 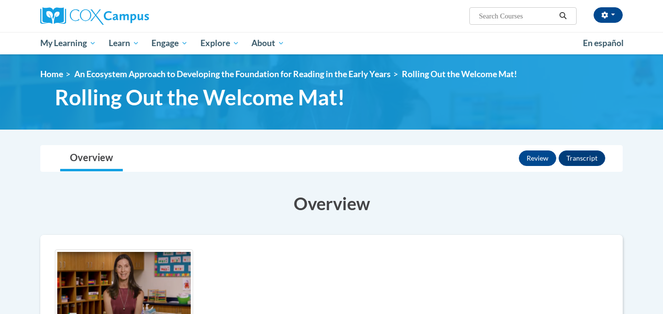 What do you see at coordinates (169, 43) in the screenshot?
I see `span: Engage` at bounding box center [169, 43].